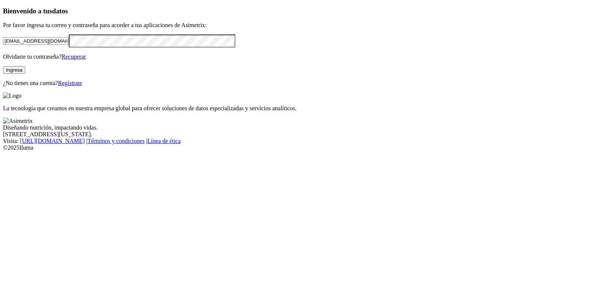  I want to click on img: Logo, so click(12, 96).